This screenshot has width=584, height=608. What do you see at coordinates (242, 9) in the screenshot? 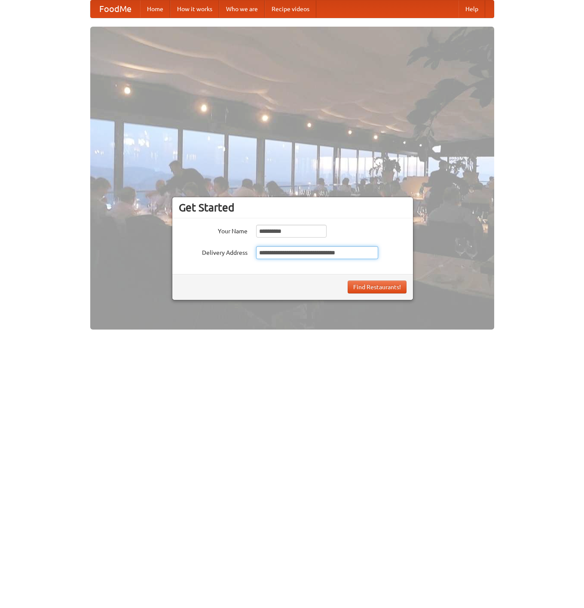
I see `a: Who we are` at bounding box center [242, 9].